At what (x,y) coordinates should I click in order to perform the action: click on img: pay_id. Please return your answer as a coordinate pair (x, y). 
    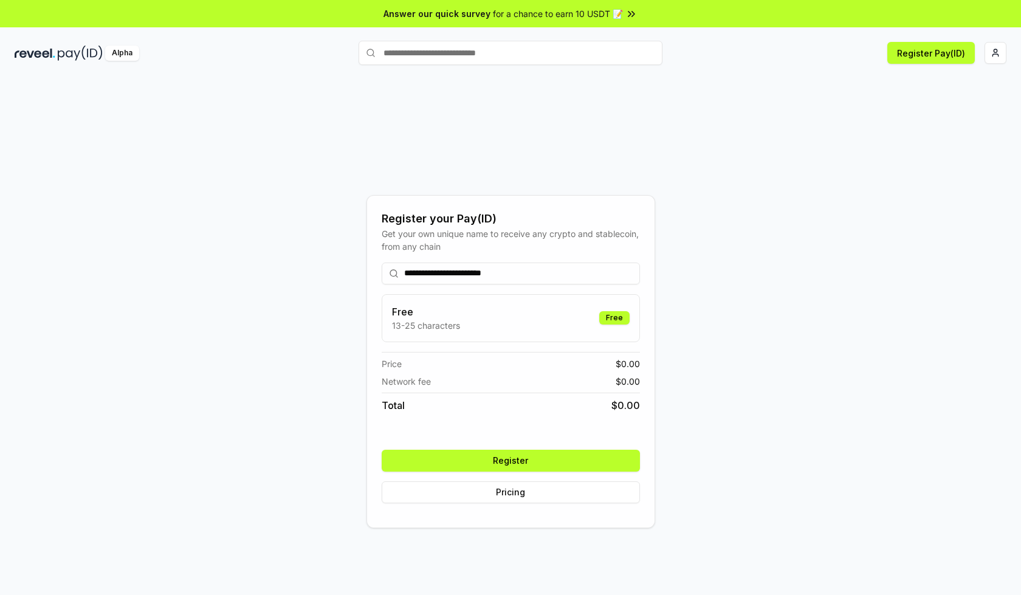
    Looking at the image, I should click on (80, 53).